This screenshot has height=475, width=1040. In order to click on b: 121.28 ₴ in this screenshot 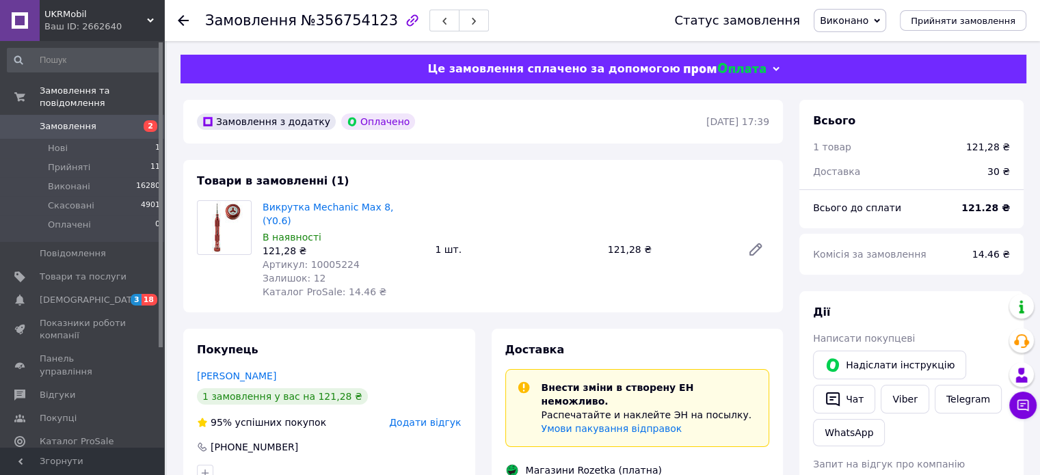, I will do `click(985, 208)`.